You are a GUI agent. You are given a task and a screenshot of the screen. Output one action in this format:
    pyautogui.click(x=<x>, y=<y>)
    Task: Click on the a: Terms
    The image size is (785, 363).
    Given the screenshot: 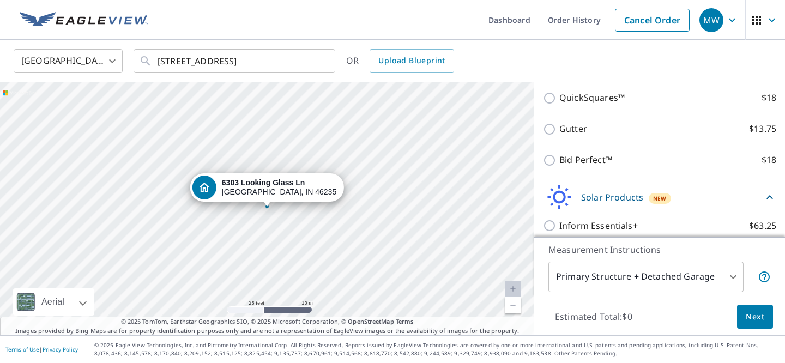 What is the action you would take?
    pyautogui.click(x=404, y=321)
    